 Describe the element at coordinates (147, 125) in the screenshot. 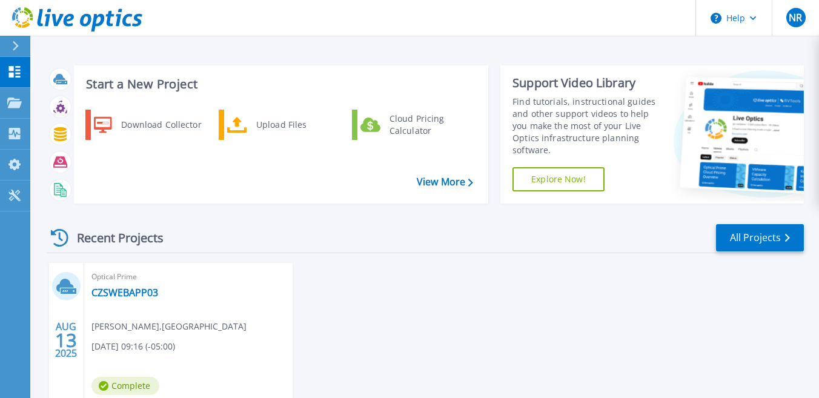

I see `a: Download Collector` at that location.